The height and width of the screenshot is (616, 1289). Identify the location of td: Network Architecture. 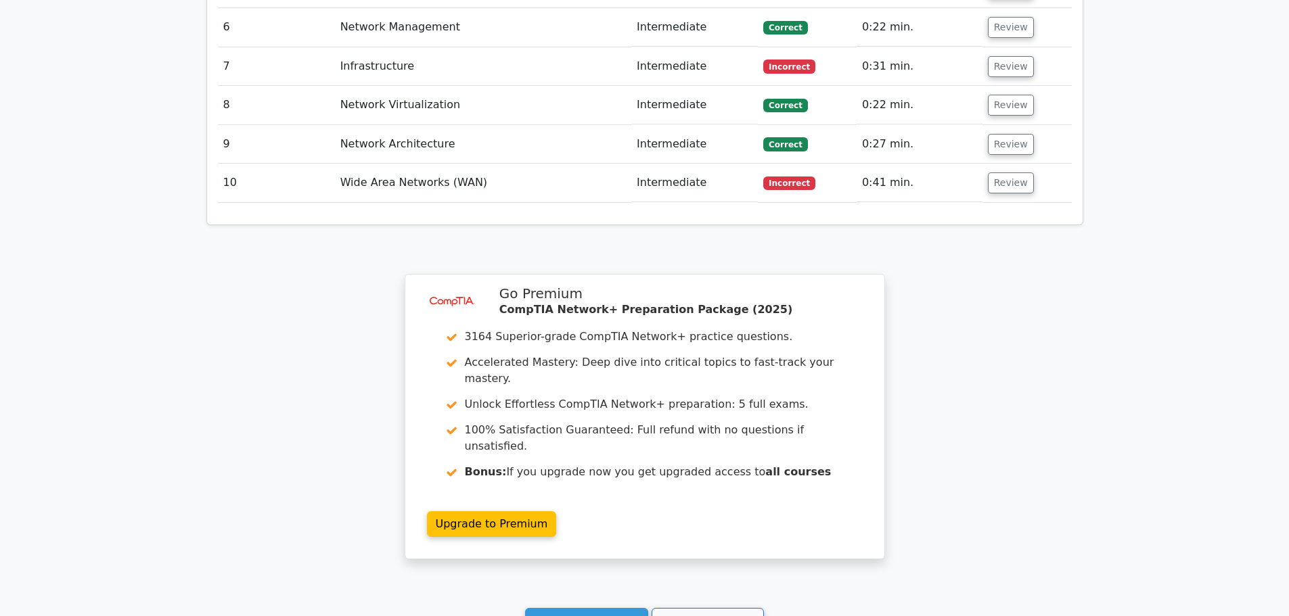
(483, 144).